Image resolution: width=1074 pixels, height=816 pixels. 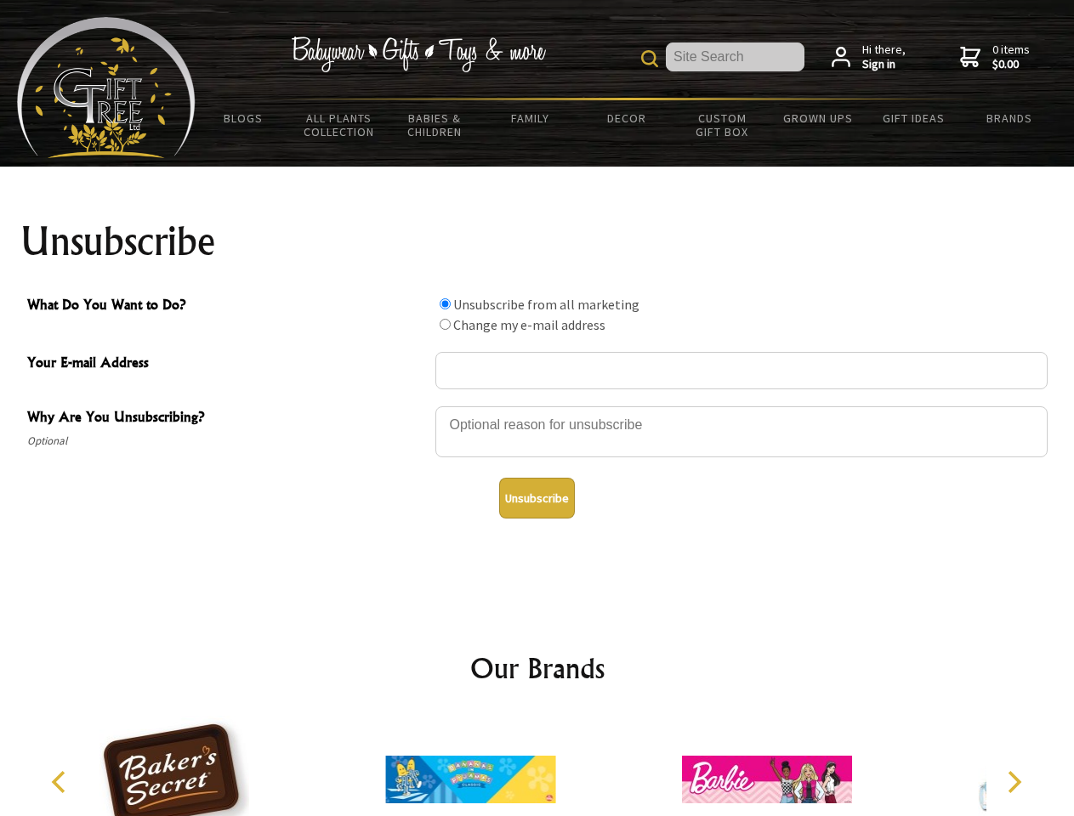 What do you see at coordinates (227, 418) in the screenshot?
I see `span: Why Are You Unsubscribing?` at bounding box center [227, 418].